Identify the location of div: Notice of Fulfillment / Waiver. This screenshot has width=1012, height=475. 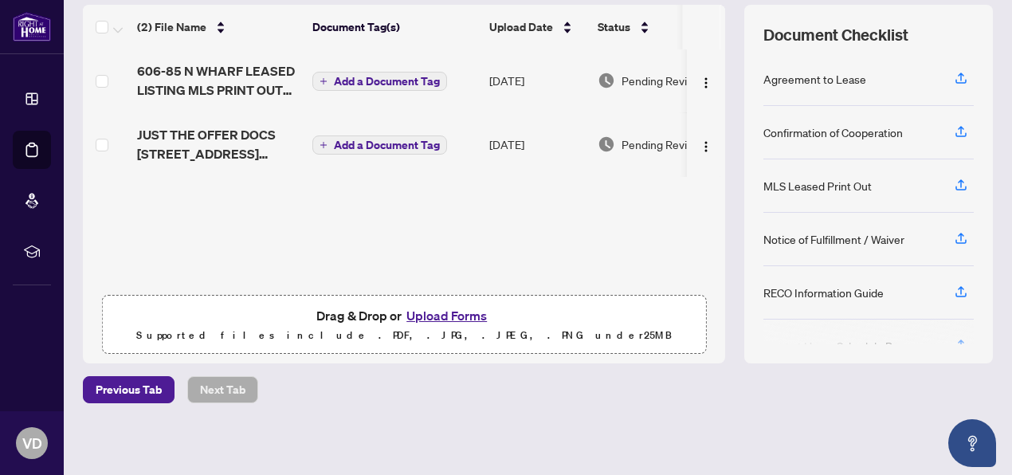
(834, 239).